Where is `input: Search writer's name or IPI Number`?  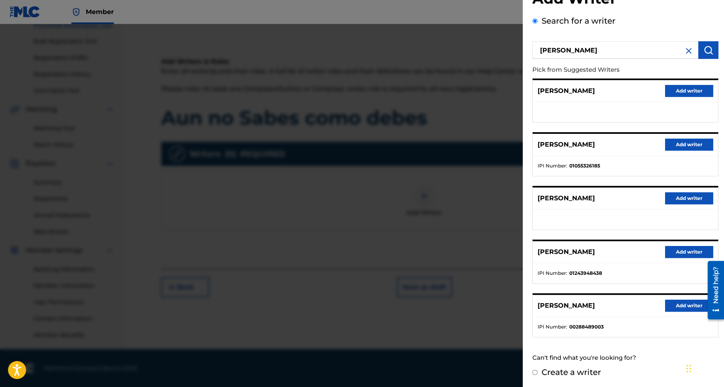
input: Search writer's name or IPI Number is located at coordinates (616, 50).